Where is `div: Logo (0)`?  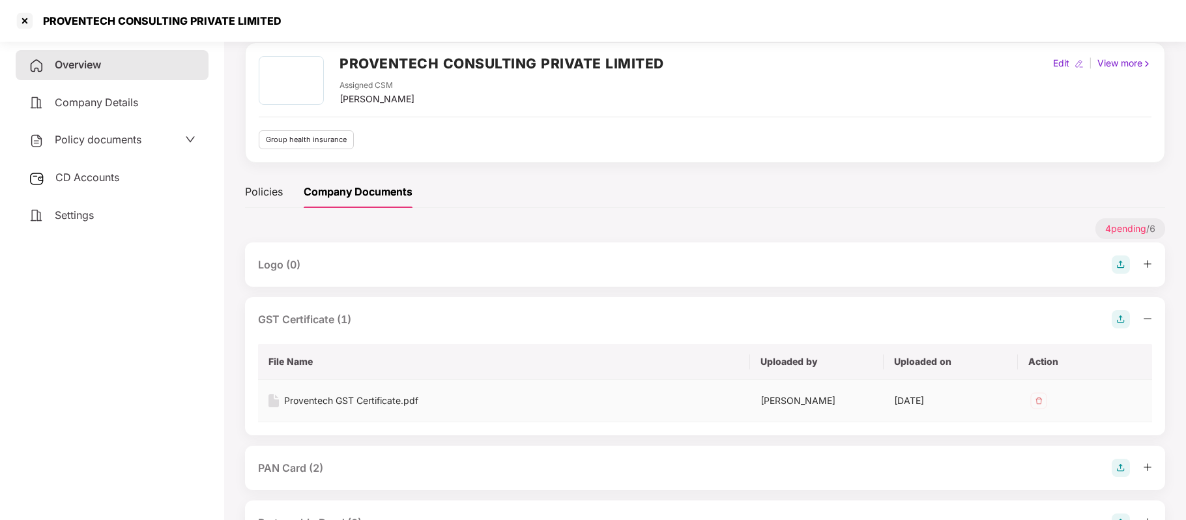 div: Logo (0) is located at coordinates (279, 264).